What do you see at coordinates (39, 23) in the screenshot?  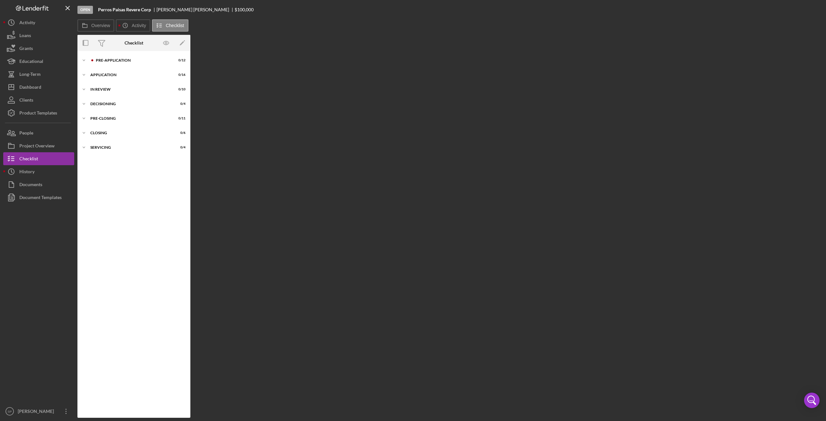 I see `a: Activity` at bounding box center [39, 23].